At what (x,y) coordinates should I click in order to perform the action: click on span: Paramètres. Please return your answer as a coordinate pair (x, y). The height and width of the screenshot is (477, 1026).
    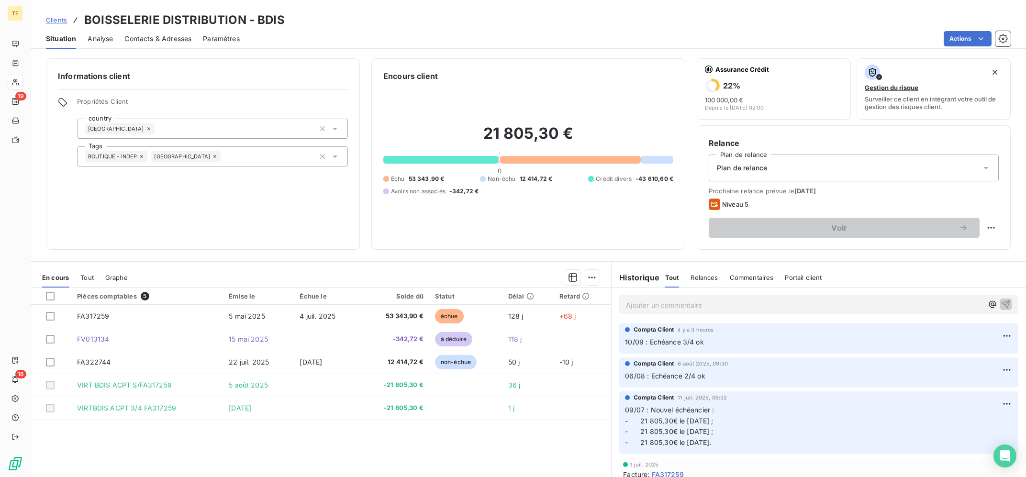
    Looking at the image, I should click on (221, 39).